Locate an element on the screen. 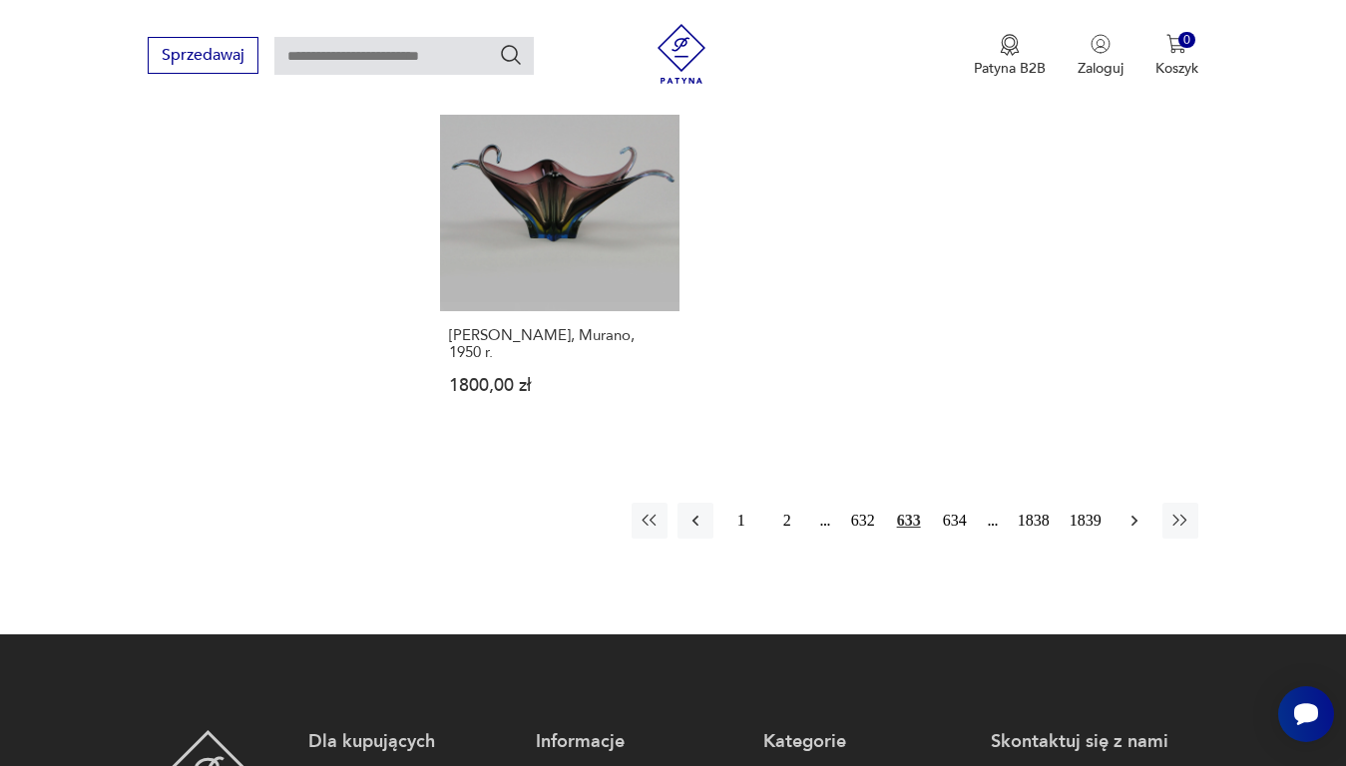  img: Ikonka użytkownika is located at coordinates (1100, 44).